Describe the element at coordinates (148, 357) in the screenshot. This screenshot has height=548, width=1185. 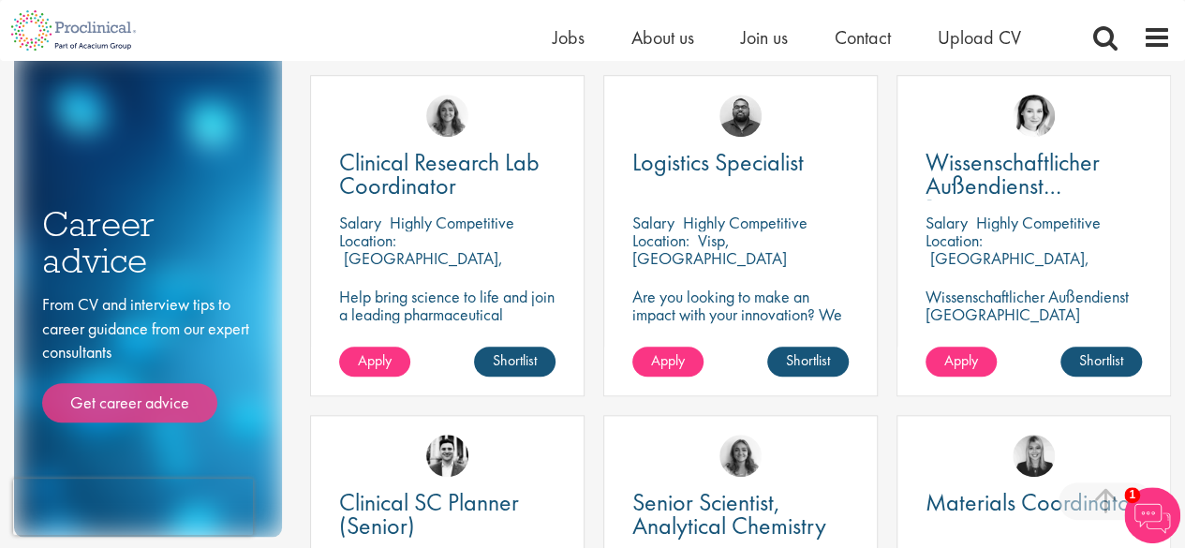
I see `div: From CV and interview tips to career guidance from our expert consultants` at that location.